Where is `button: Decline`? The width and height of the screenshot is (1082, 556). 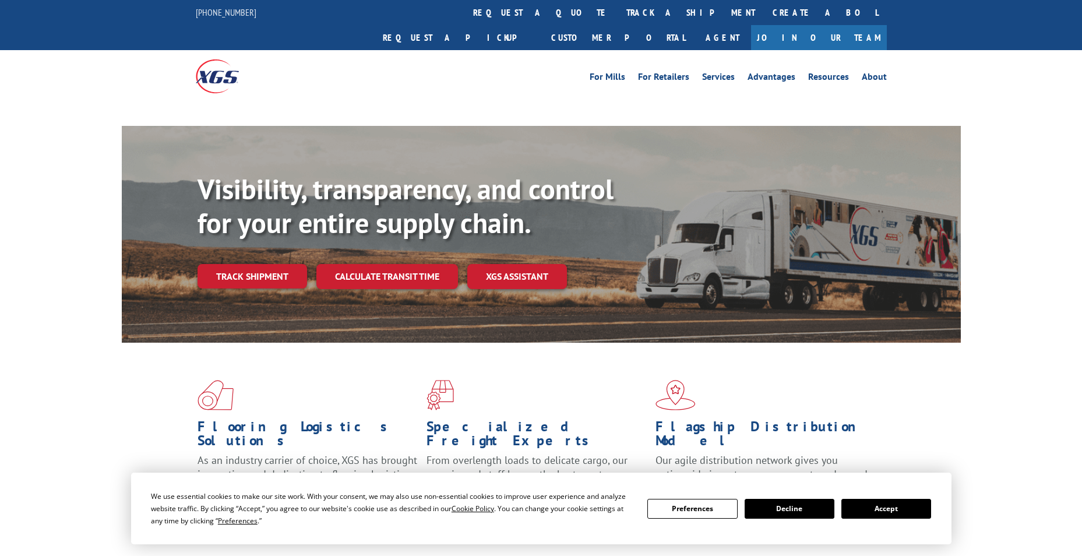
button: Decline is located at coordinates (790, 509).